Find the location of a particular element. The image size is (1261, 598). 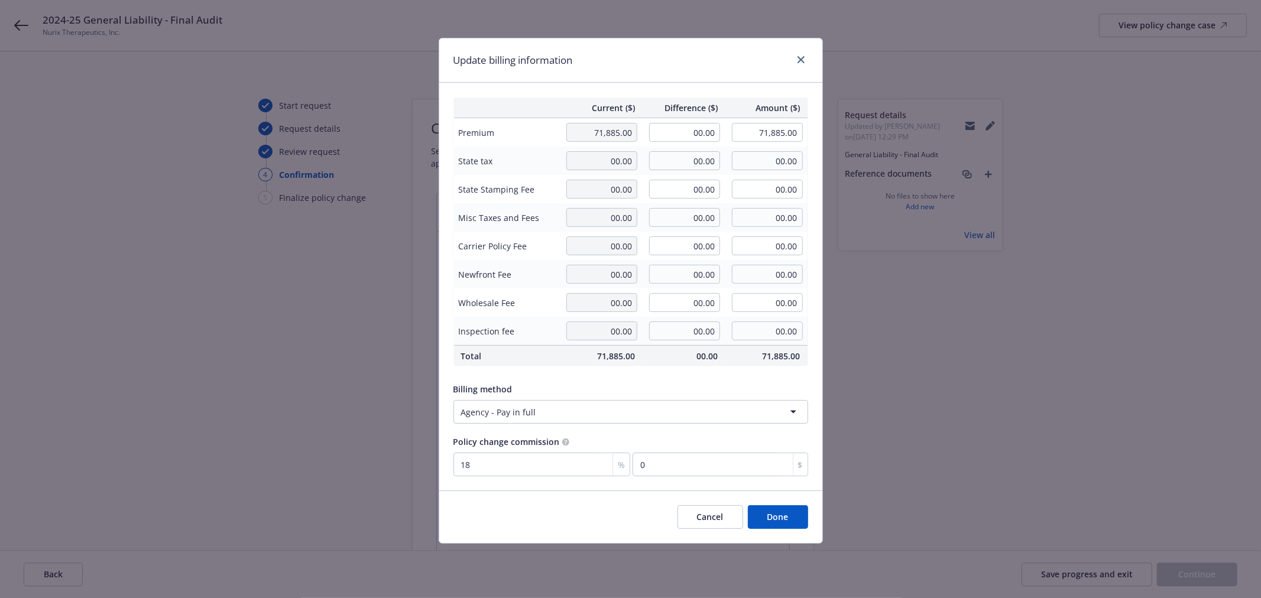

span: Current ($) is located at coordinates (601, 108).